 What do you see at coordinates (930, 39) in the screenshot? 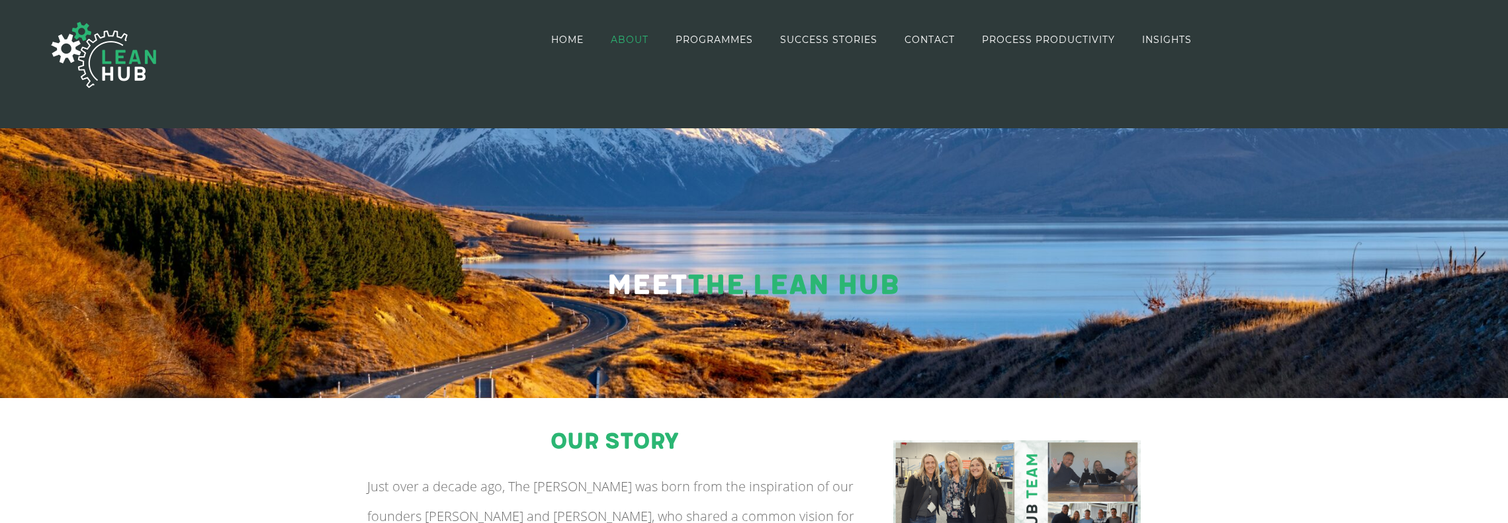
I see `a: CONTACT` at bounding box center [930, 39].